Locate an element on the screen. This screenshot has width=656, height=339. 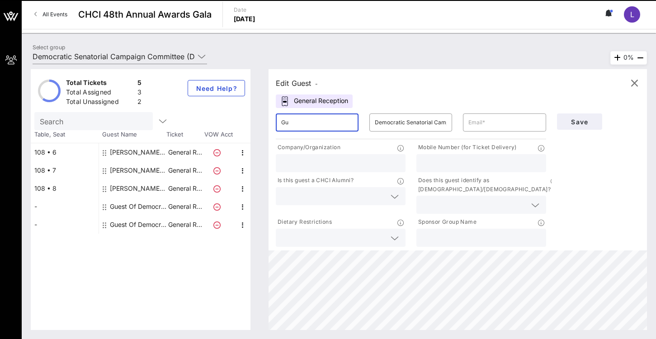
input: First Name* is located at coordinates (317, 123).